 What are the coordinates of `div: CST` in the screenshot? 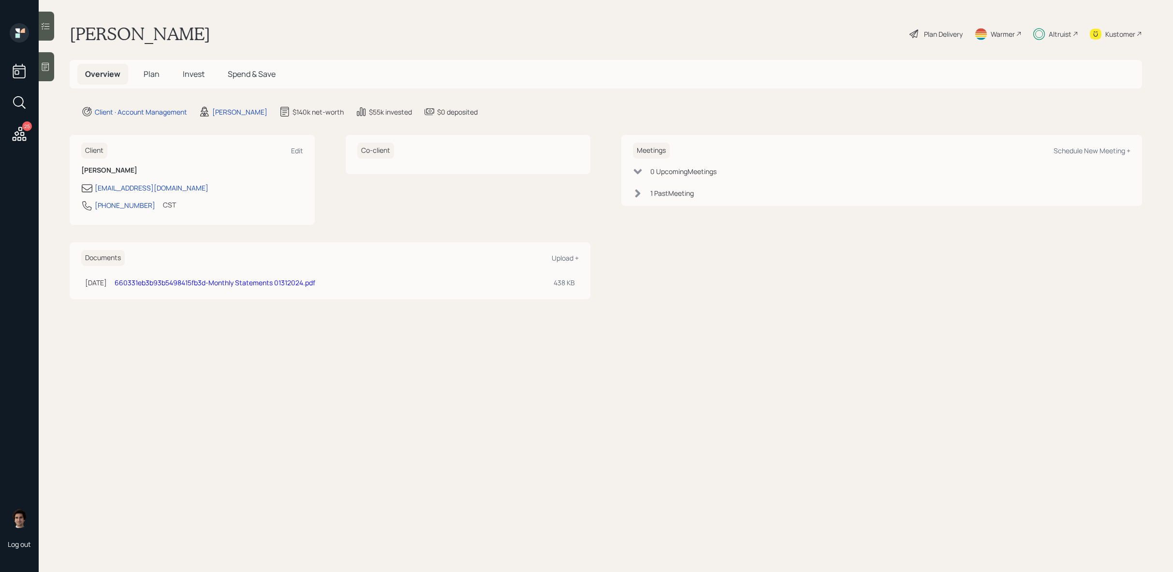 It's located at (169, 205).